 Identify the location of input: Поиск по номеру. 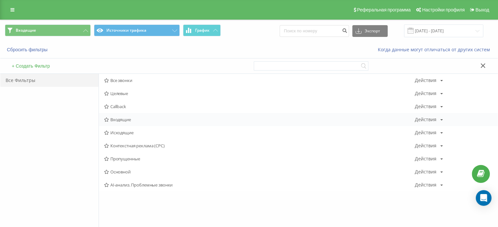
(314, 31).